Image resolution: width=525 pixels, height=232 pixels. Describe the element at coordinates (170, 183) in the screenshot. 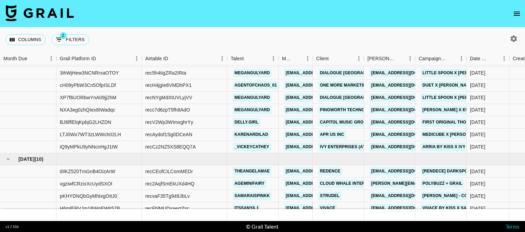

I see `div: rec2AqfSmEkUXd4HQ` at that location.